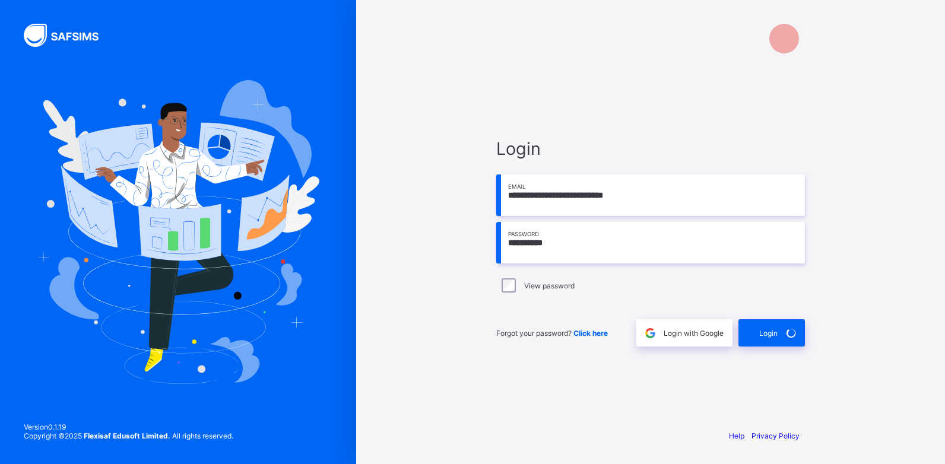 Image resolution: width=945 pixels, height=464 pixels. Describe the element at coordinates (552, 333) in the screenshot. I see `span: Forgot your password?` at that location.